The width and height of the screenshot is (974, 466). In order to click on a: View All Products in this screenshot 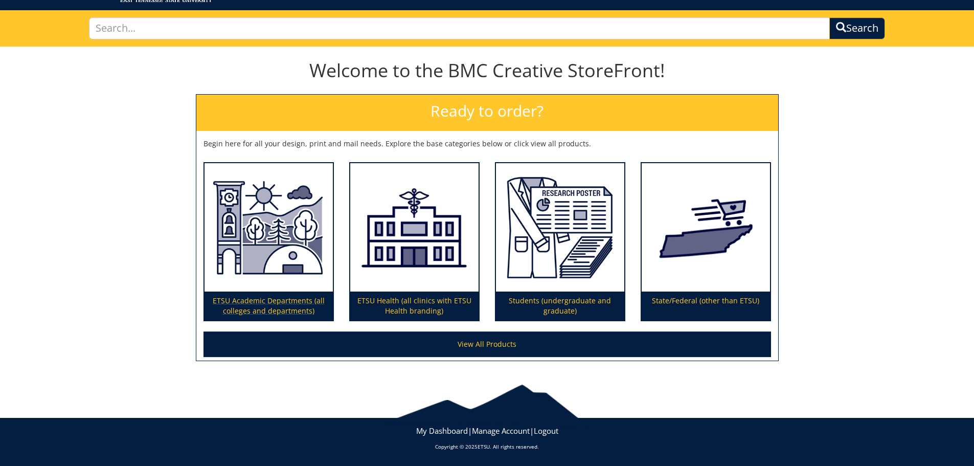, I will do `click(487, 344)`.